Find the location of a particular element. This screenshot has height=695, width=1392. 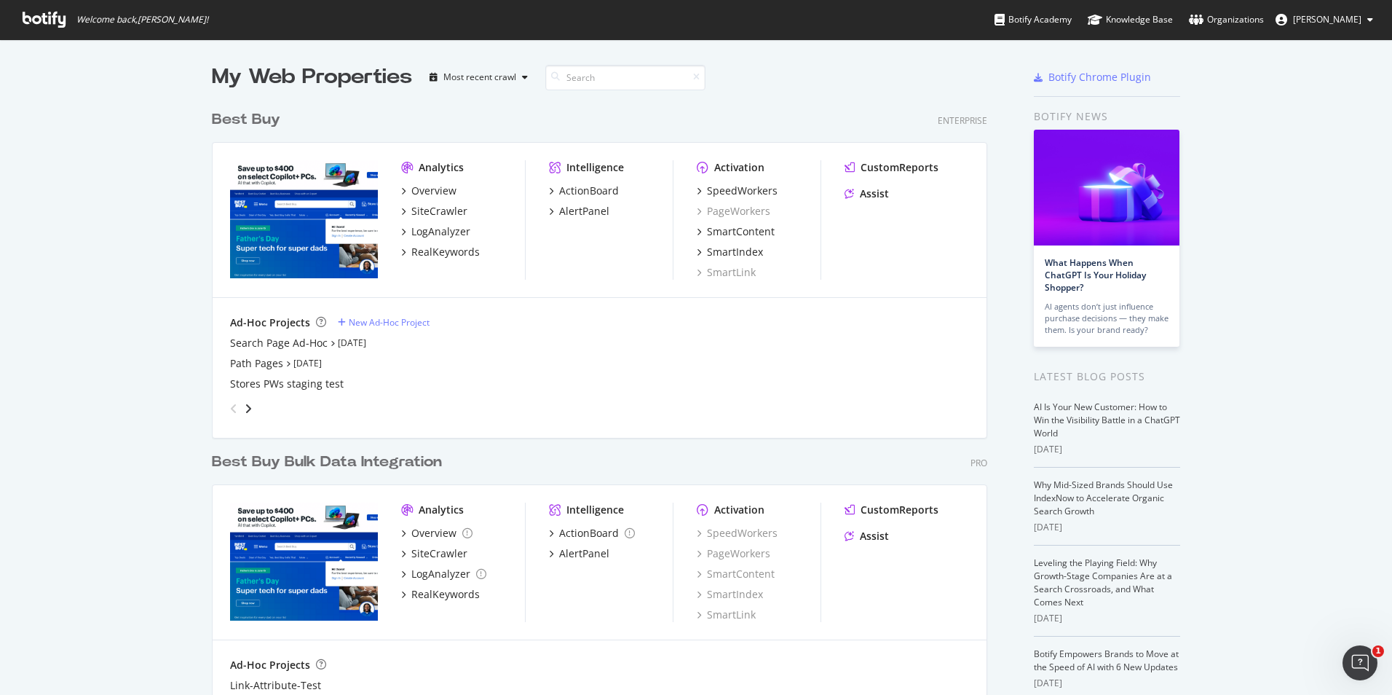

img: What Happens When ChatGPT Is Your Holiday Shopper? is located at coordinates (1107, 187).